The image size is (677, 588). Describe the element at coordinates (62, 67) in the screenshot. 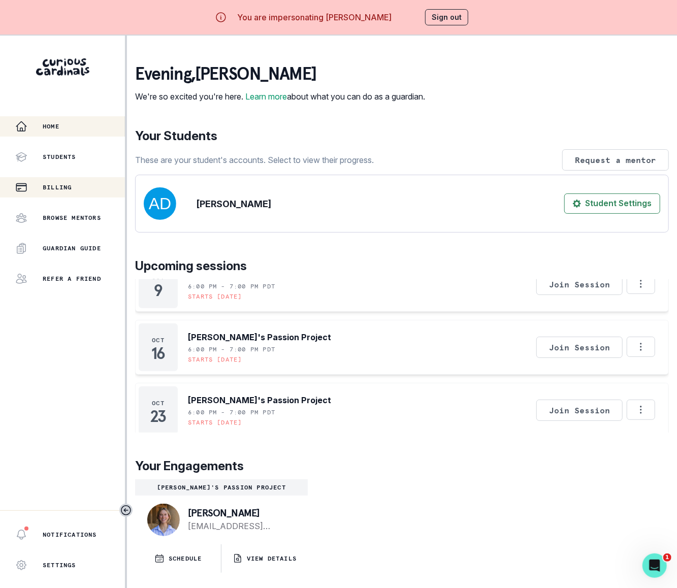

I see `img: Curious Cardinals Logo` at that location.